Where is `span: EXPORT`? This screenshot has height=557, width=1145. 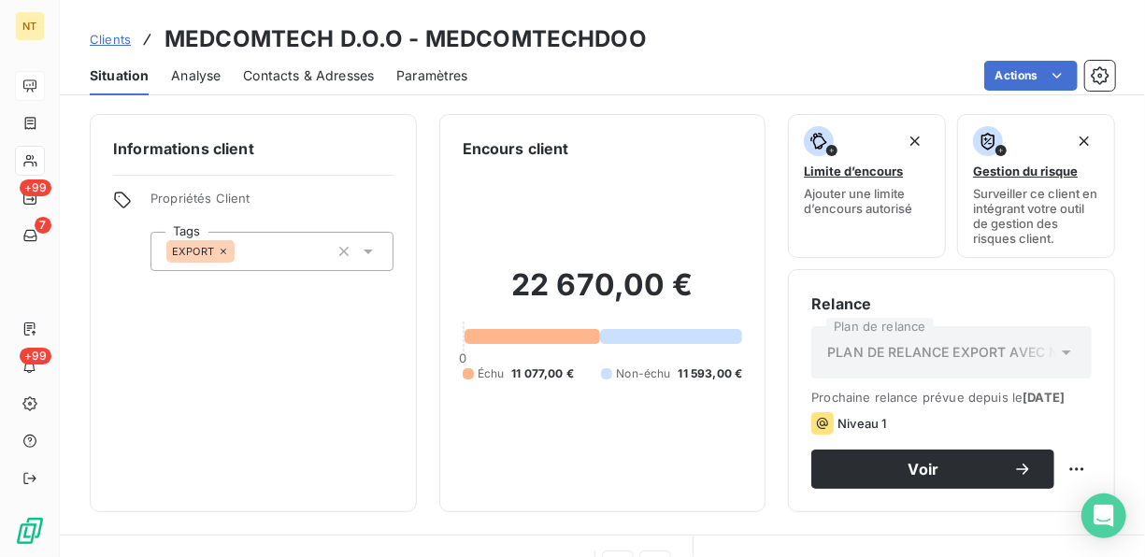 span: EXPORT is located at coordinates (193, 251).